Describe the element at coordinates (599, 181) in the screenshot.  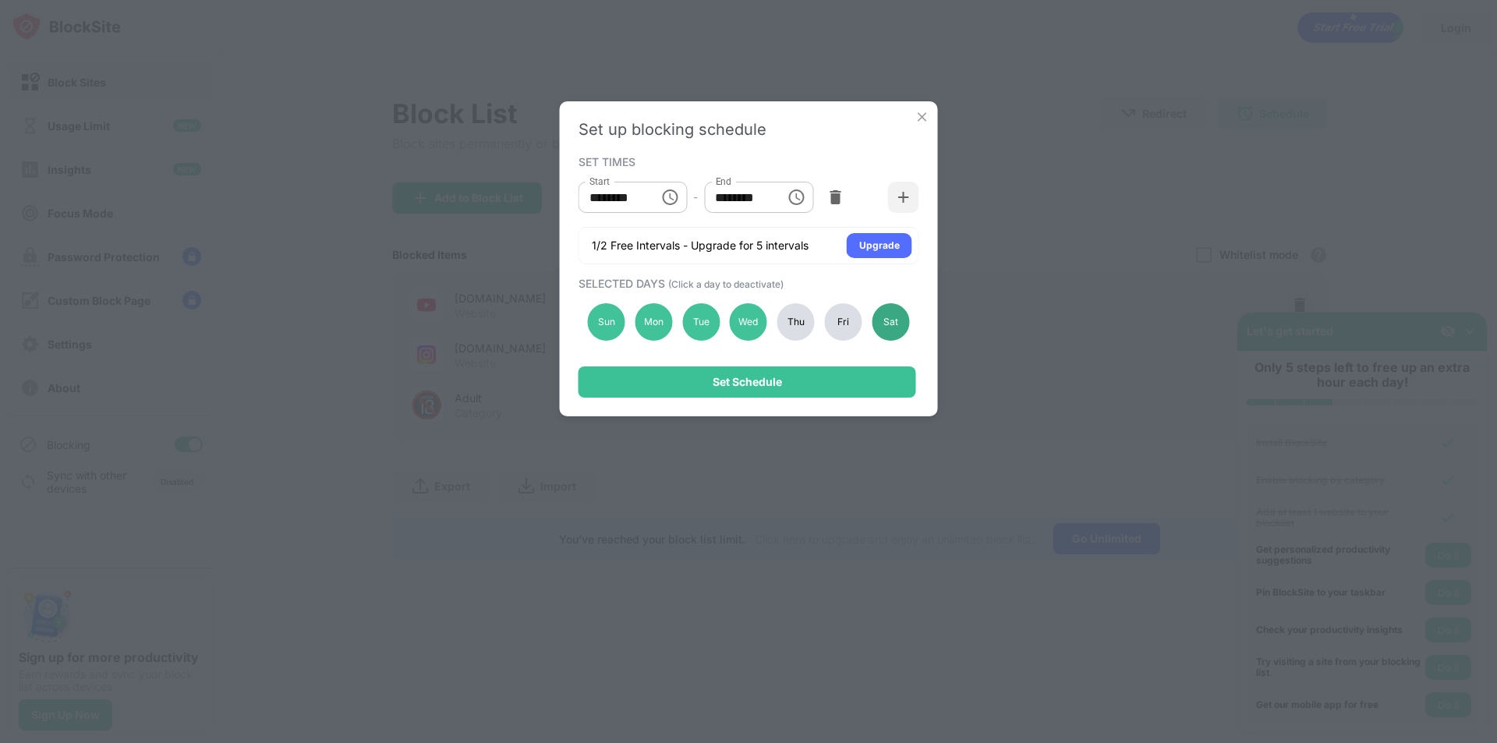
I see `label: Start` at that location.